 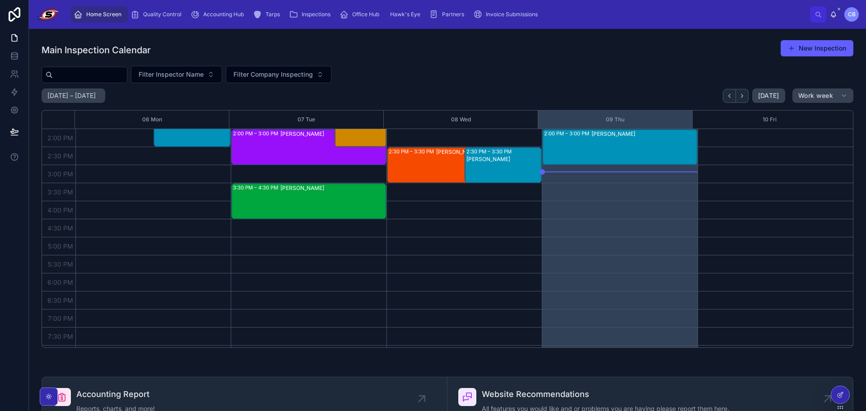 I want to click on span: 6:30 PM, so click(x=60, y=300).